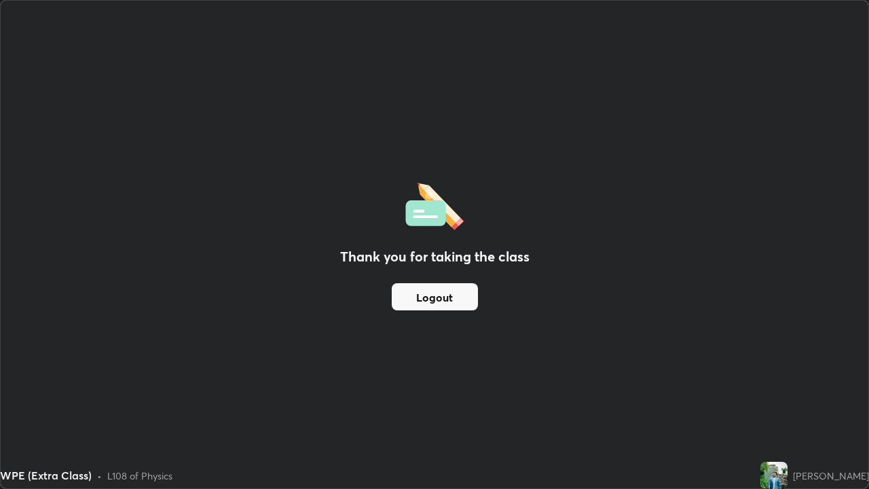  What do you see at coordinates (774, 475) in the screenshot?
I see `img: 3039acb2fa3d48028dcb1705d1182d1b.jpg` at bounding box center [774, 475].